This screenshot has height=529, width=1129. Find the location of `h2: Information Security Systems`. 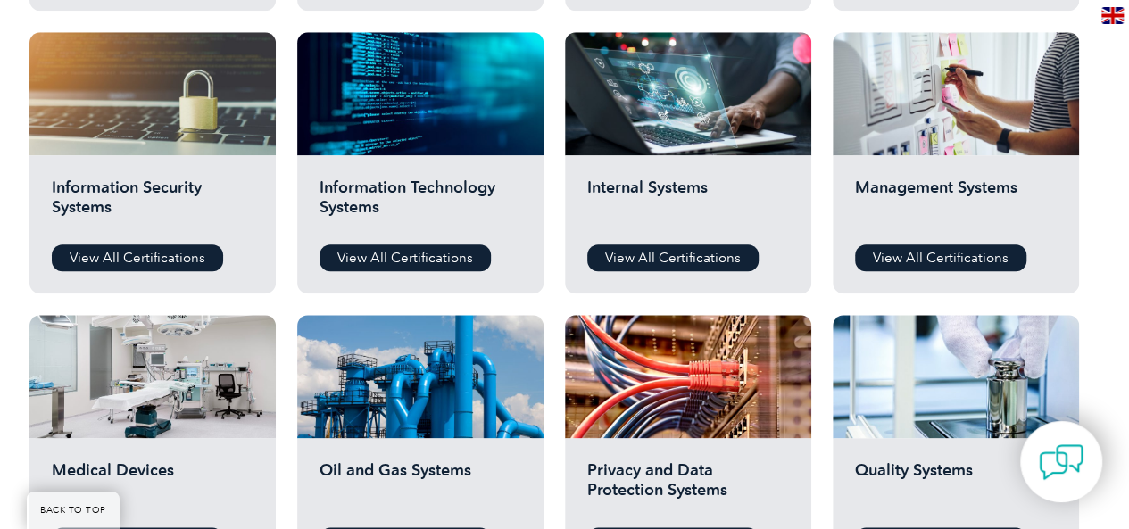

h2: Information Security Systems is located at coordinates (153, 204).